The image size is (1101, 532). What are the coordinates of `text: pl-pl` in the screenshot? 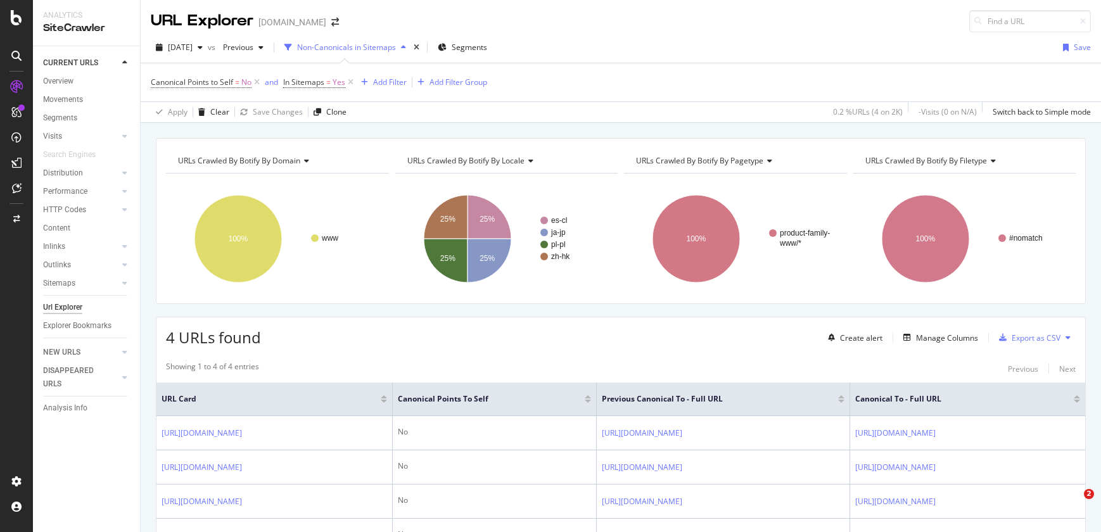 It's located at (558, 245).